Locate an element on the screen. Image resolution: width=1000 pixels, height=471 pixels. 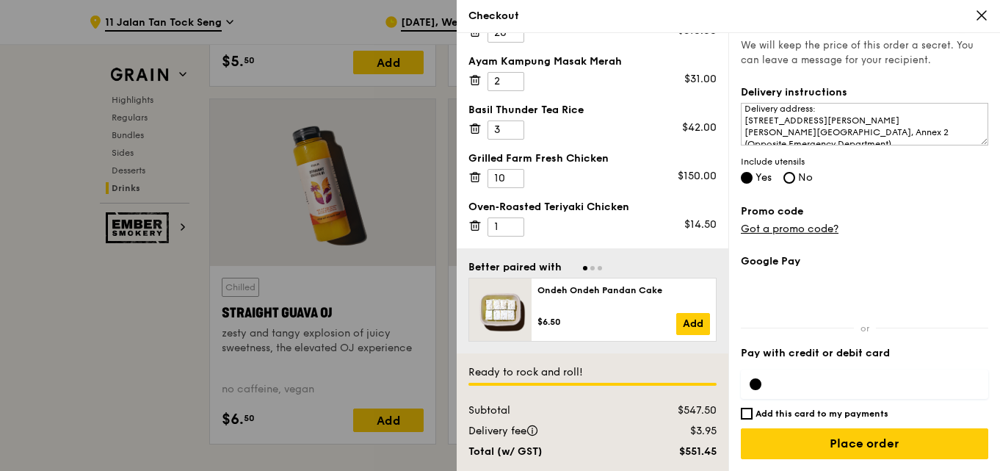
div: Subtotal is located at coordinates (548, 410).